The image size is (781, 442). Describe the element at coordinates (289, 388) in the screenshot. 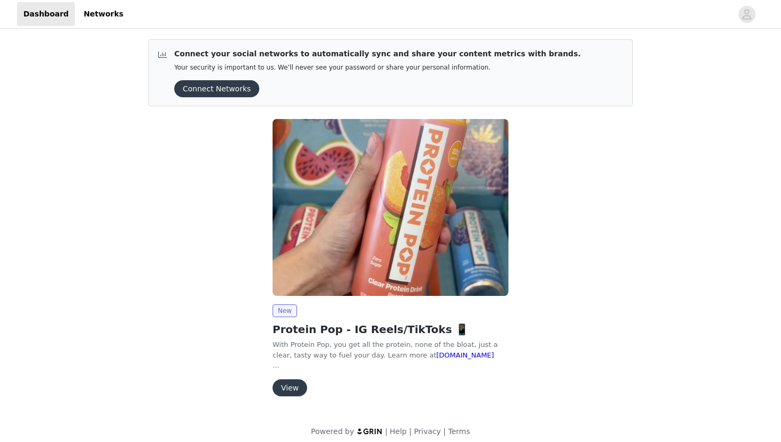

I see `button: View` at that location.